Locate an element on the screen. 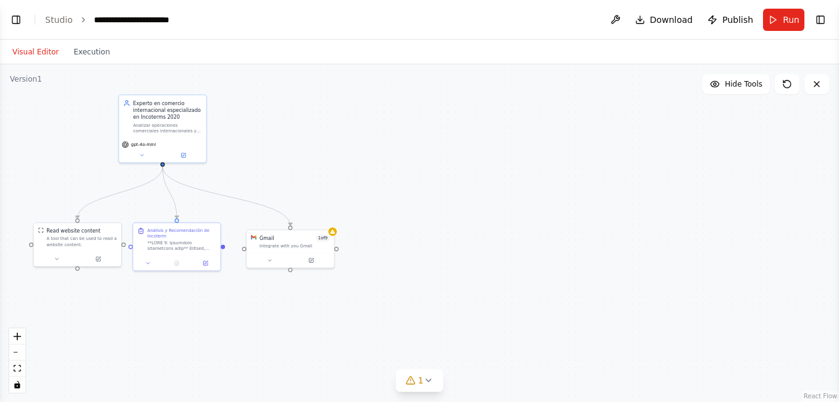 Image resolution: width=839 pixels, height=402 pixels. div: Experto en comercio internacional especializado en Incoterms 2020 is located at coordinates (167, 110).